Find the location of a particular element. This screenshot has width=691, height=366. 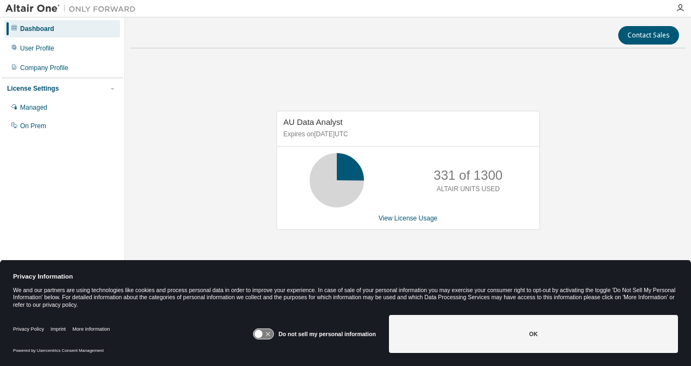

a: View License Usage is located at coordinates (408, 218).